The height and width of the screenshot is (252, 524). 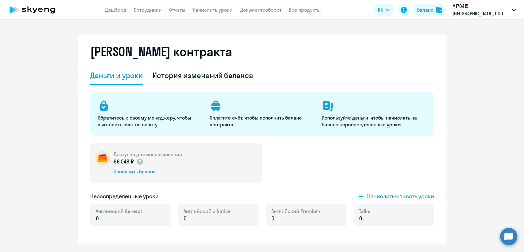 I want to click on a: Документооборот, so click(x=260, y=10).